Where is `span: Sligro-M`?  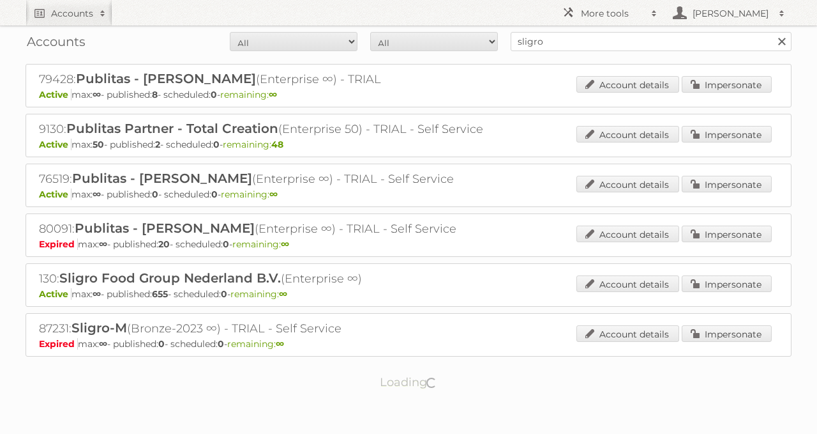
span: Sligro-M is located at coordinates (99, 328).